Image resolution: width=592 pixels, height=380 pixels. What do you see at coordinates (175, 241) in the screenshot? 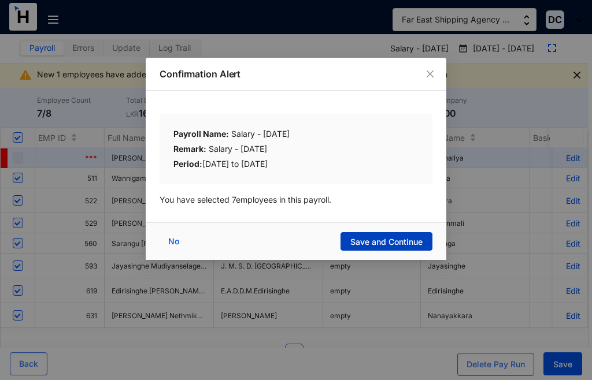
I see `button: No` at bounding box center [175, 241].